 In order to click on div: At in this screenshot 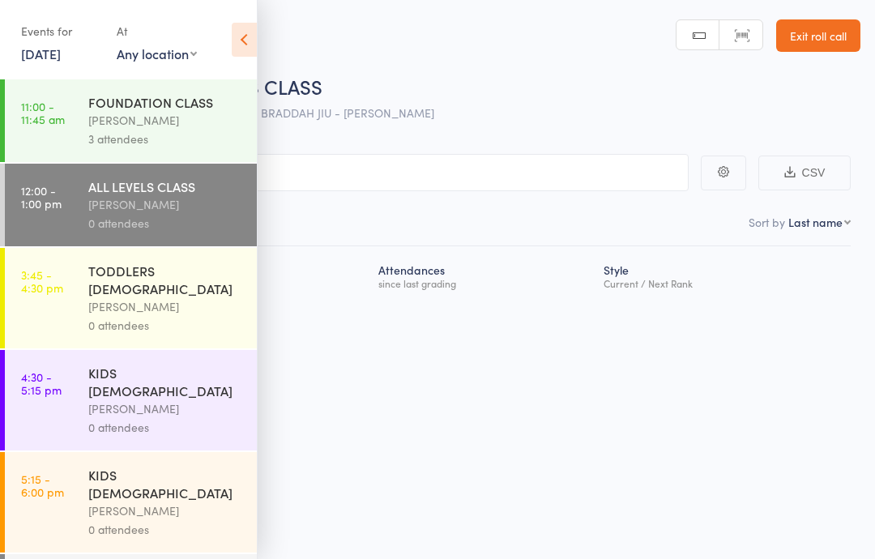, I will do `click(156, 31)`.